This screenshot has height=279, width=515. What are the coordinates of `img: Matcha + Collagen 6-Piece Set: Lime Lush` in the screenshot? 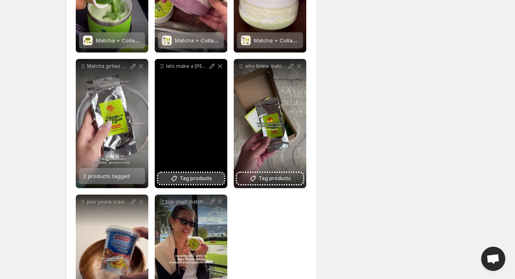 It's located at (246, 40).